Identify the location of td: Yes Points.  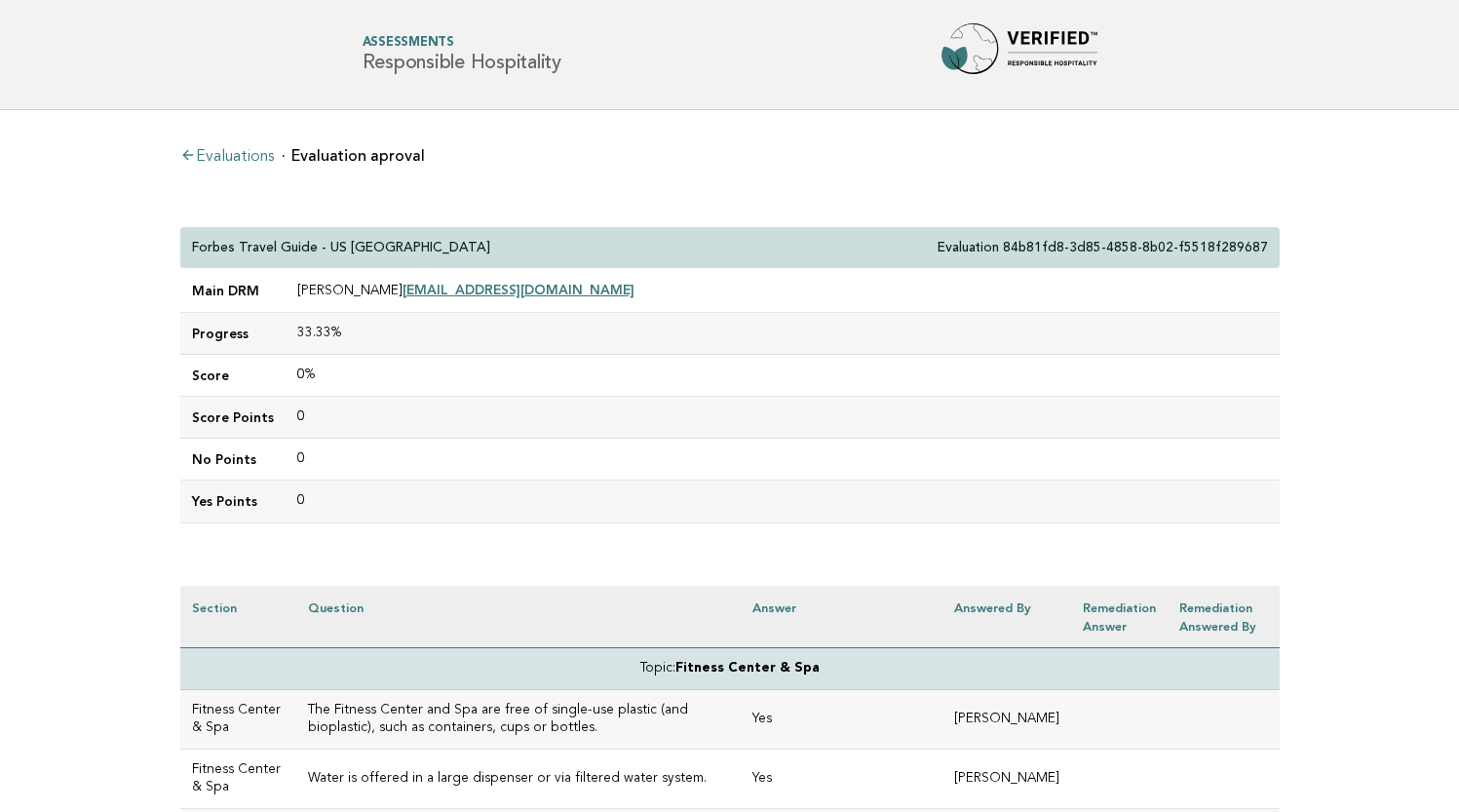
(233, 501).